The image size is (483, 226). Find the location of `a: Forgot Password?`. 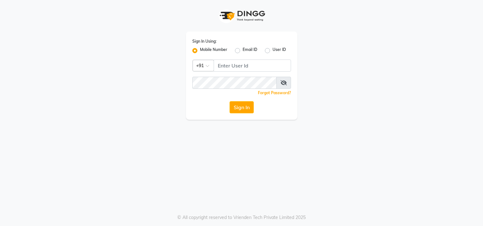

a: Forgot Password? is located at coordinates (275, 93).